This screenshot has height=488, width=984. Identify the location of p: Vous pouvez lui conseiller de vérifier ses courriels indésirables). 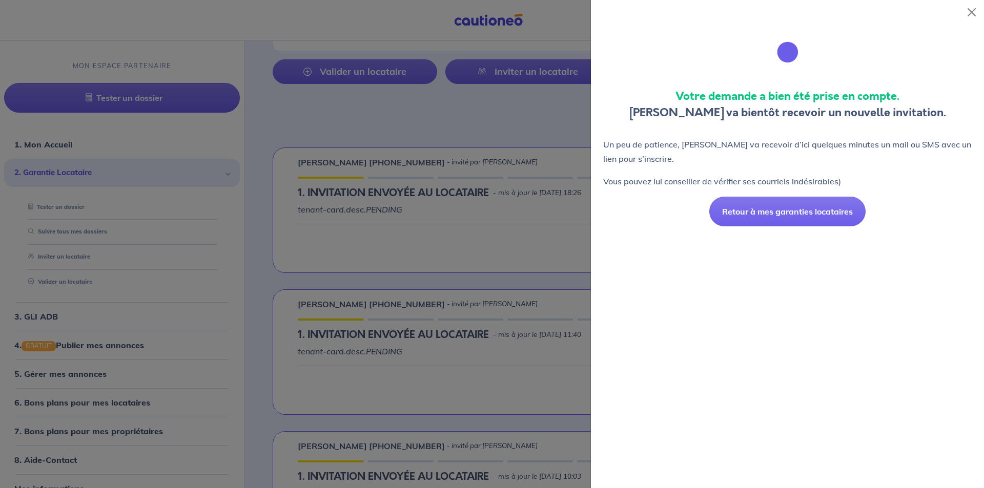
(787, 181).